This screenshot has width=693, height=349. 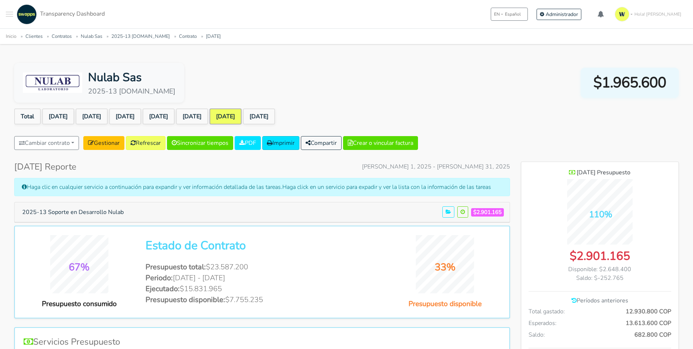 I want to click on span: Presupuesto disponible:, so click(x=185, y=299).